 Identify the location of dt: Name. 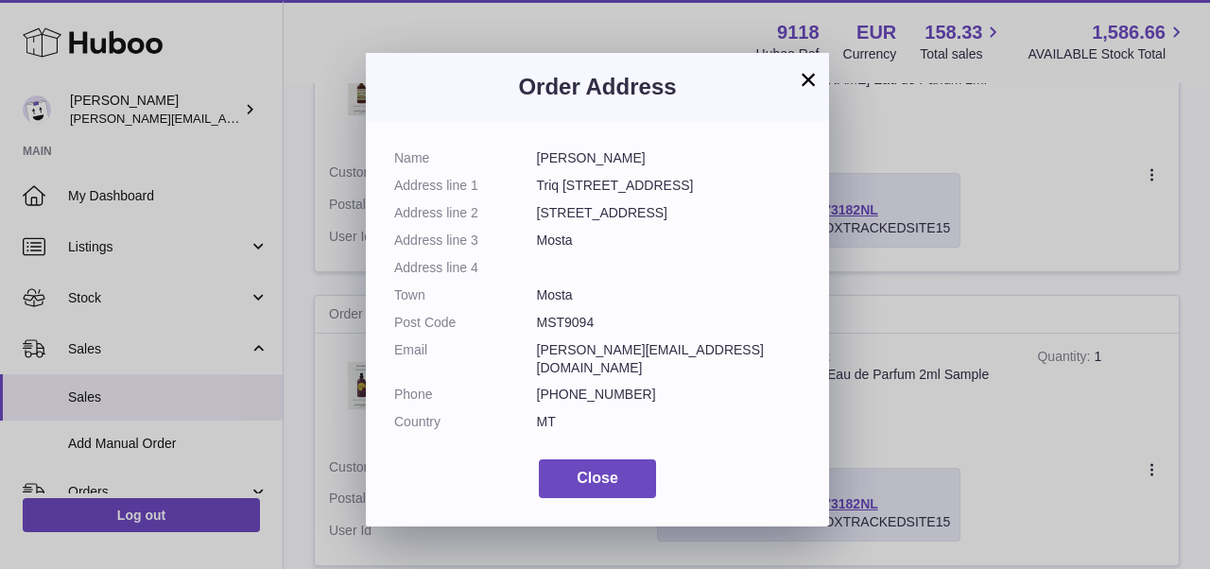
(465, 158).